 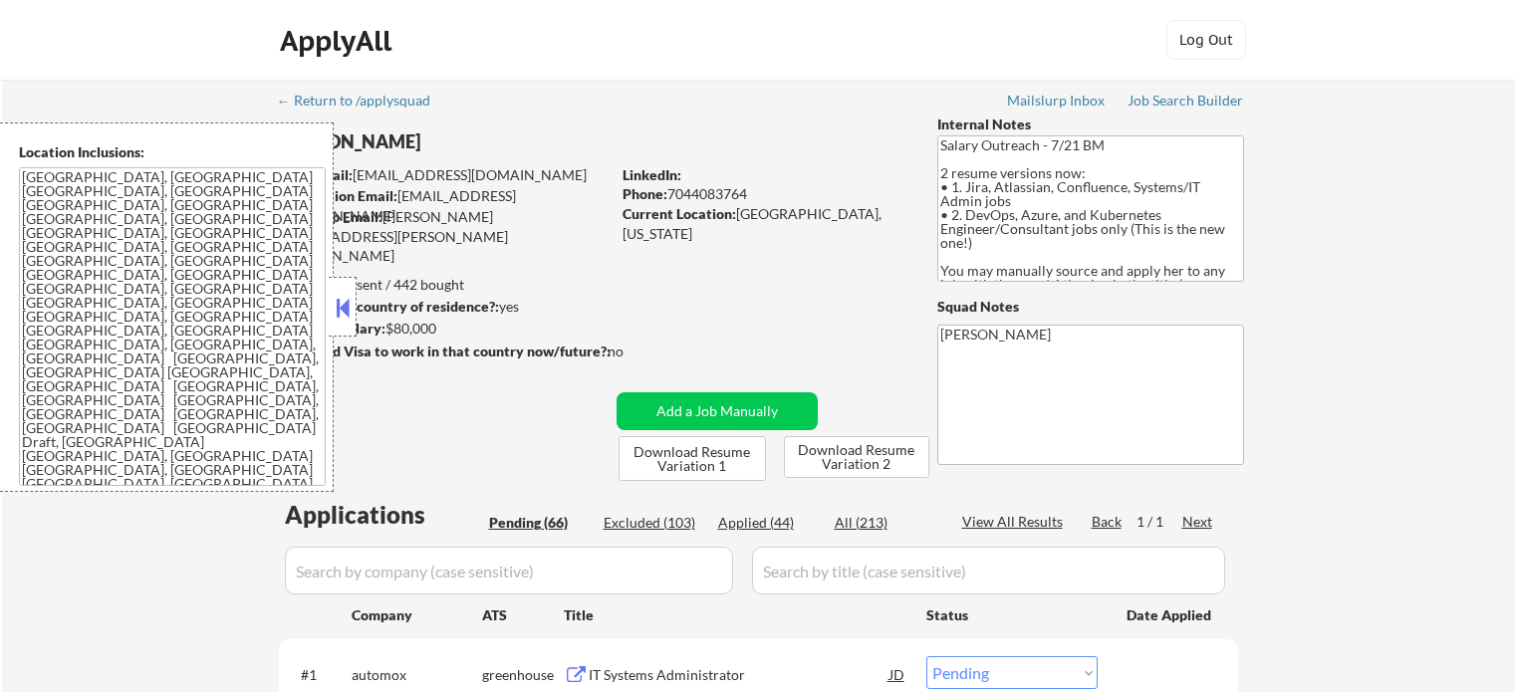 I want to click on strong: LinkedIn:, so click(x=651, y=174).